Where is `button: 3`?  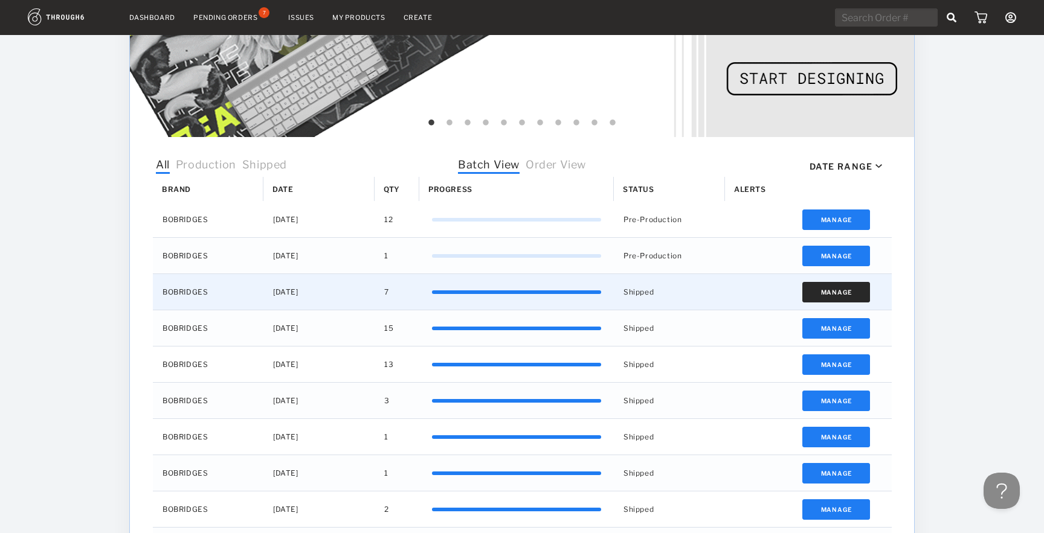 button: 3 is located at coordinates (468, 123).